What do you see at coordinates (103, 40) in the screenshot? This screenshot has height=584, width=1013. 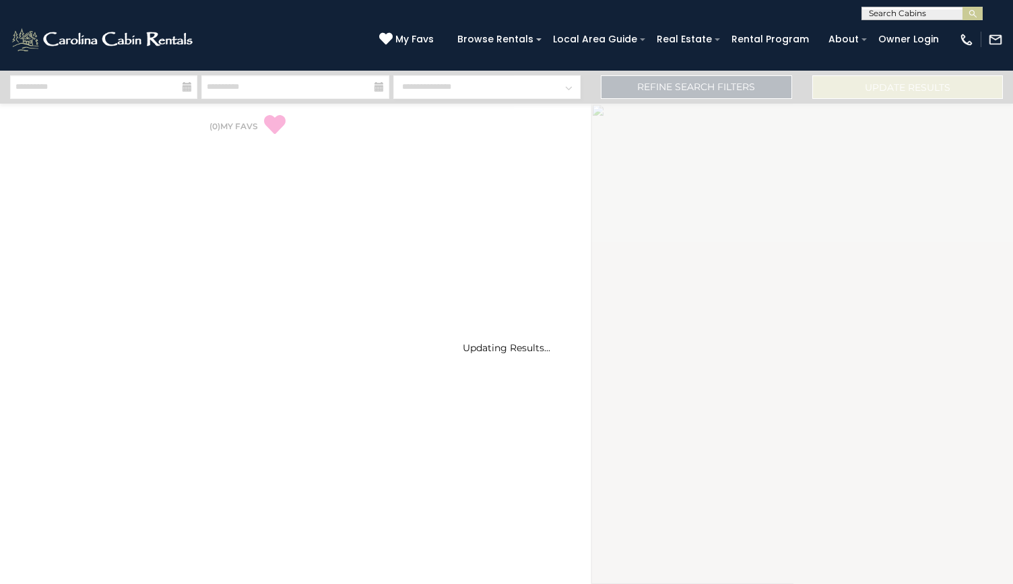 I see `img: White-1-2.png` at bounding box center [103, 40].